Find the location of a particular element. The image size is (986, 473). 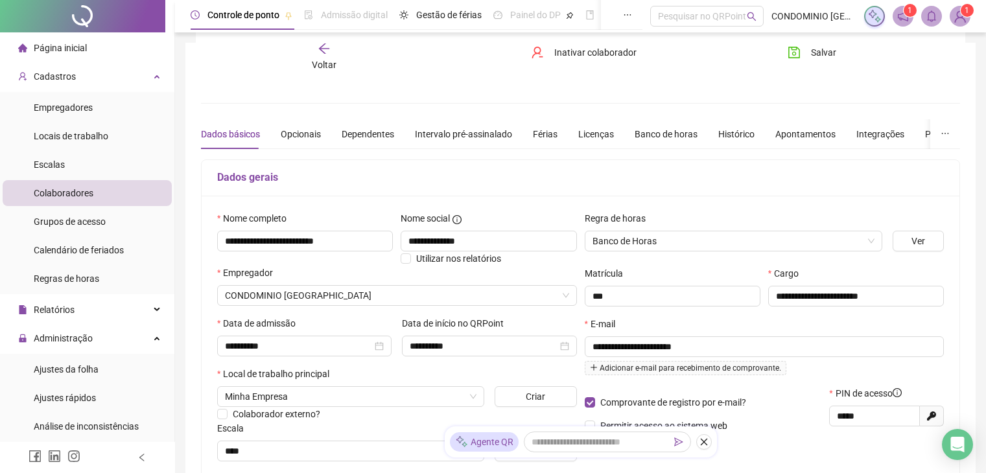

span: notification is located at coordinates (903, 16).